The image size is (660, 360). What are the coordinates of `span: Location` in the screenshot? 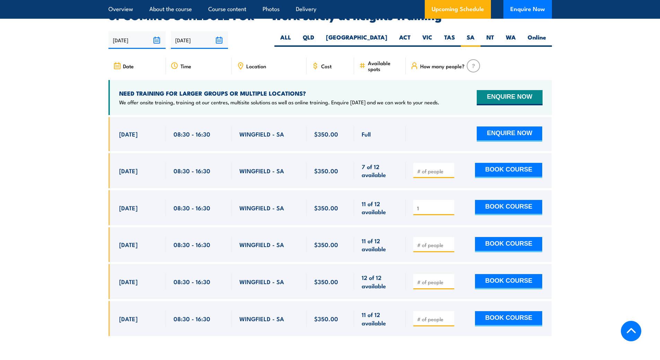 It's located at (256, 66).